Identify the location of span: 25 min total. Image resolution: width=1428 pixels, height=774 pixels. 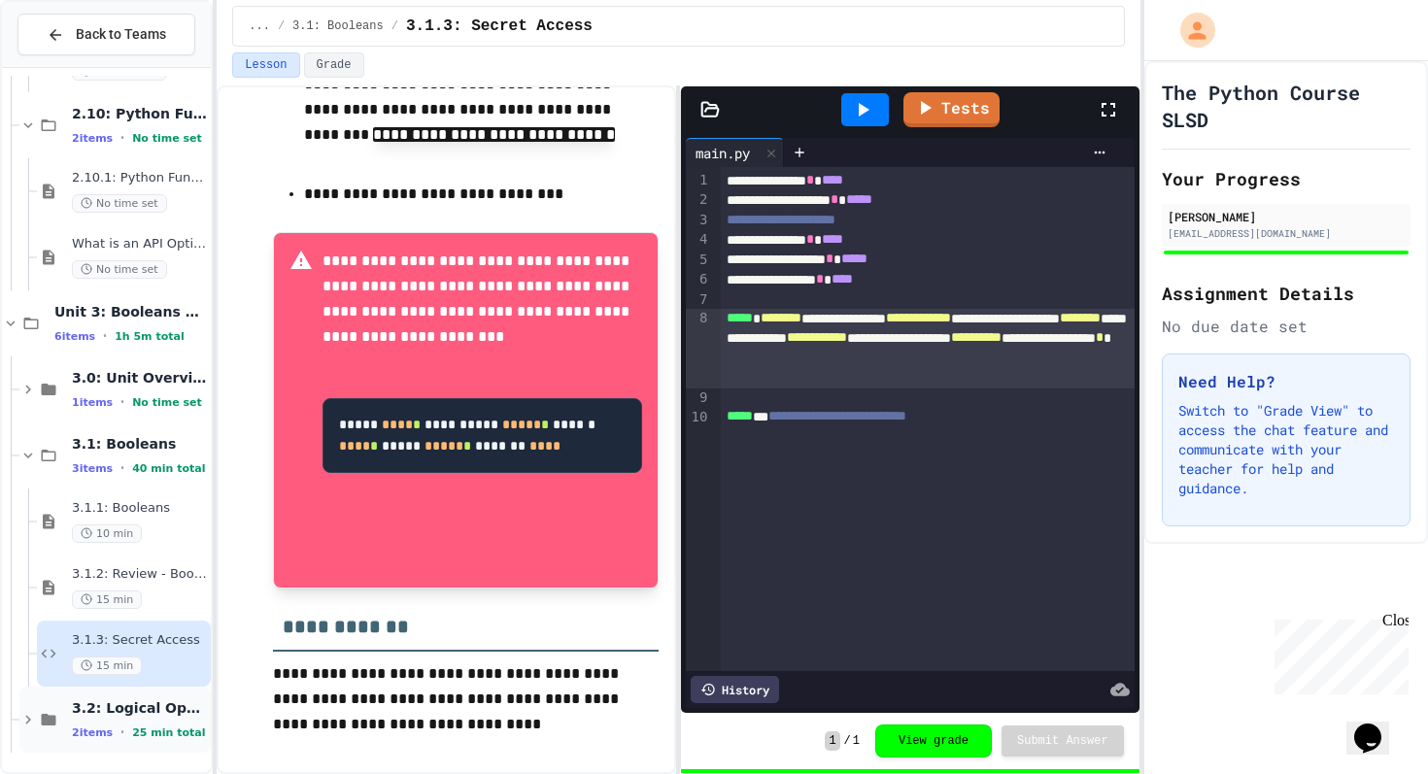
(168, 733).